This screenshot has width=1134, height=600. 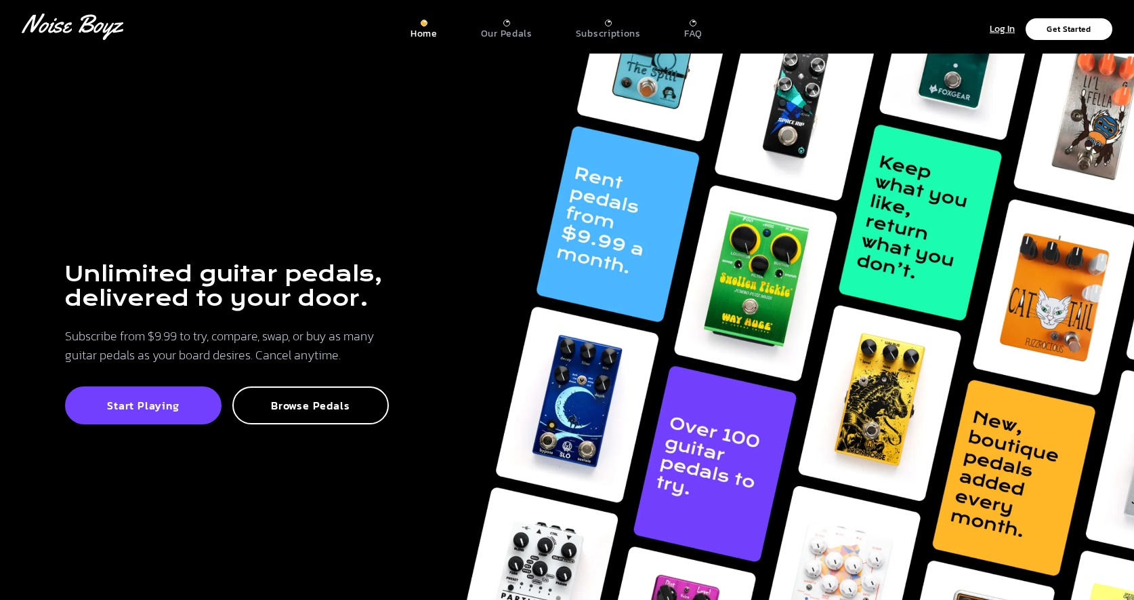 I want to click on h1: Unlimited guitar pedals, delivered to your door., so click(x=227, y=286).